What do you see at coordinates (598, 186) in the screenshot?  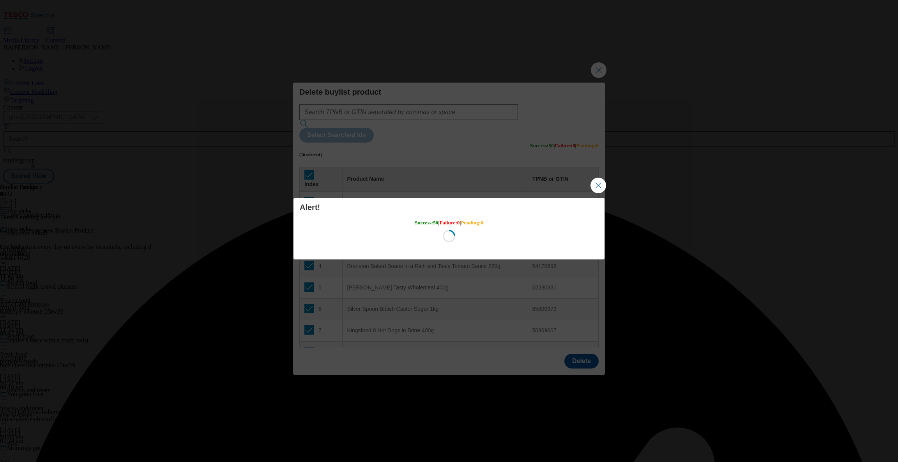 I see `button: Close Modal` at bounding box center [598, 186].